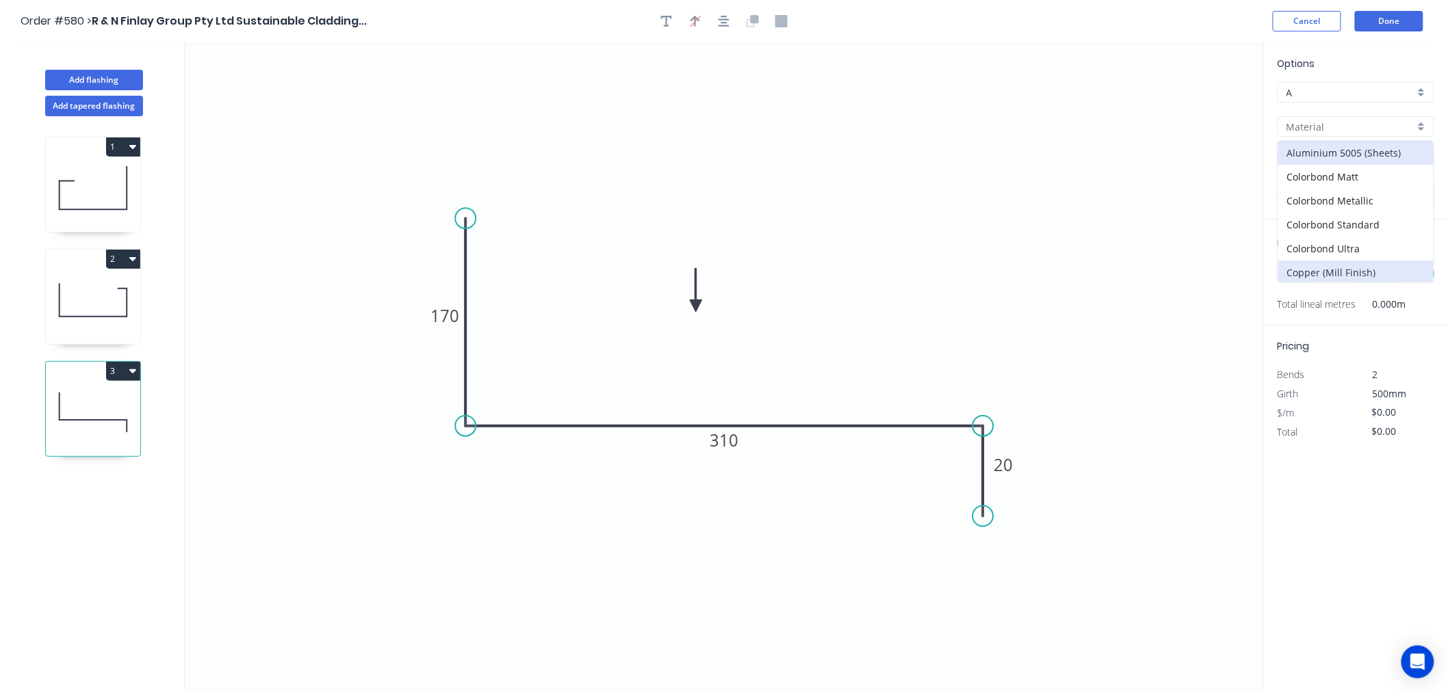 This screenshot has height=692, width=1448. Describe the element at coordinates (1296, 64) in the screenshot. I see `span: Options` at that location.